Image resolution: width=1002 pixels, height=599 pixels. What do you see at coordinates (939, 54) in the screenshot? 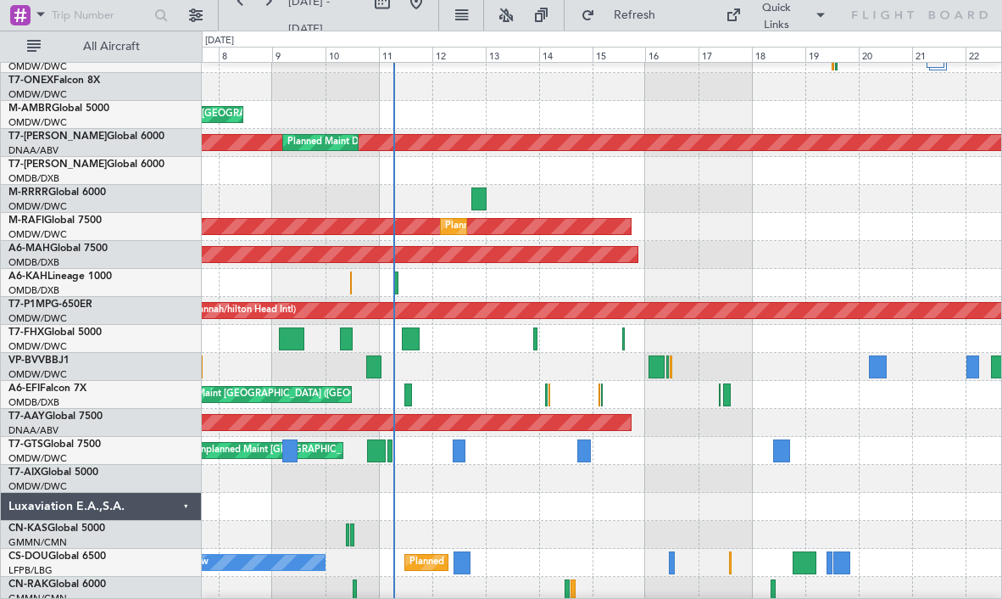
I see `div: 21` at bounding box center [939, 54].